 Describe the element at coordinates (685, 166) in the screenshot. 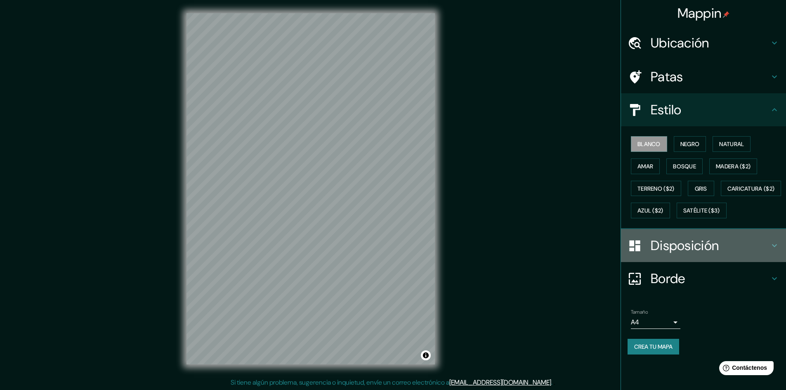

I see `button: Bosque` at that location.